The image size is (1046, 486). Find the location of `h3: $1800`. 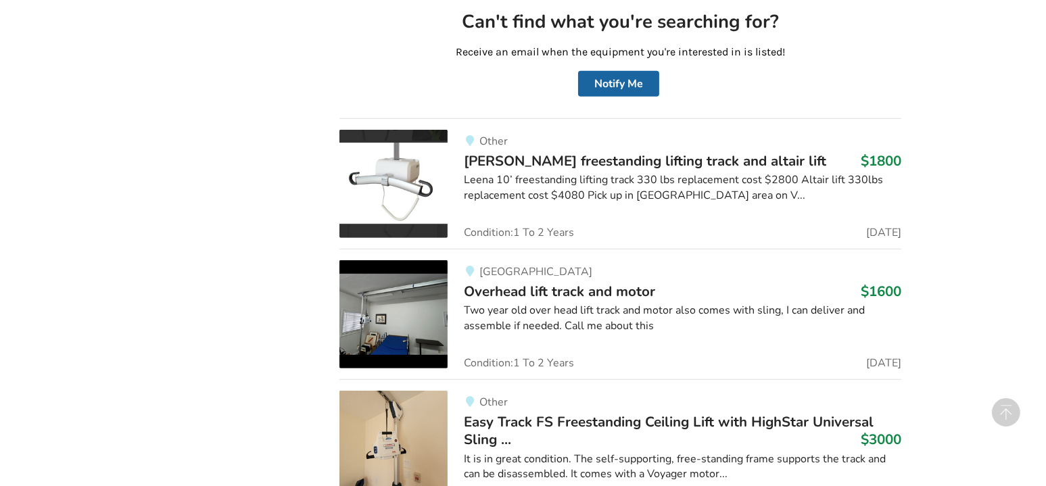

h3: $1800 is located at coordinates (881, 161).